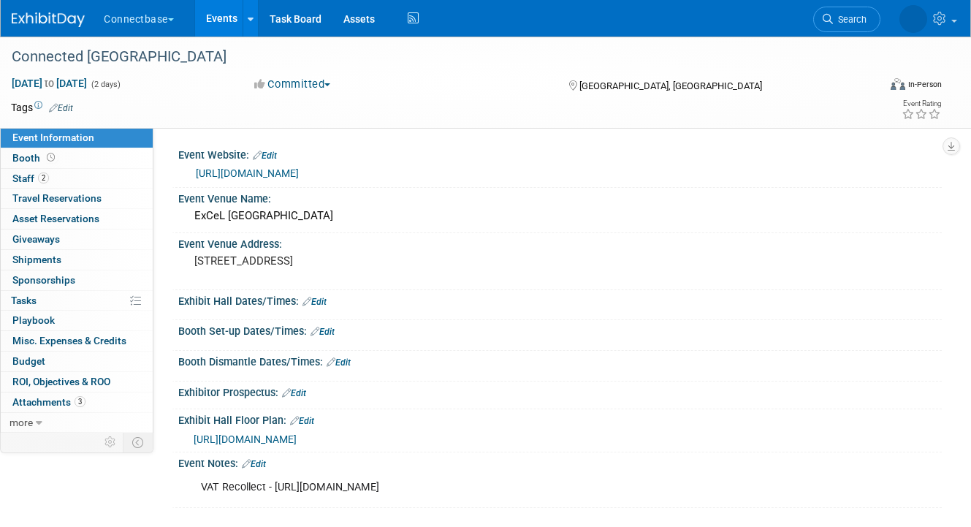  What do you see at coordinates (77, 422) in the screenshot?
I see `a: more` at bounding box center [77, 422].